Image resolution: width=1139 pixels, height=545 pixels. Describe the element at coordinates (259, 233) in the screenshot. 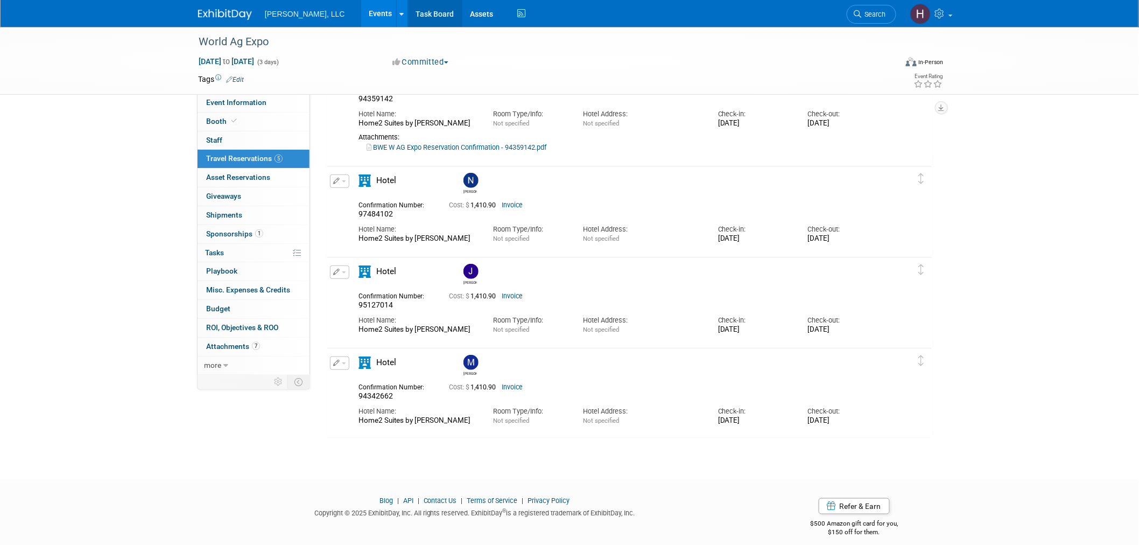

I see `span: 1` at that location.